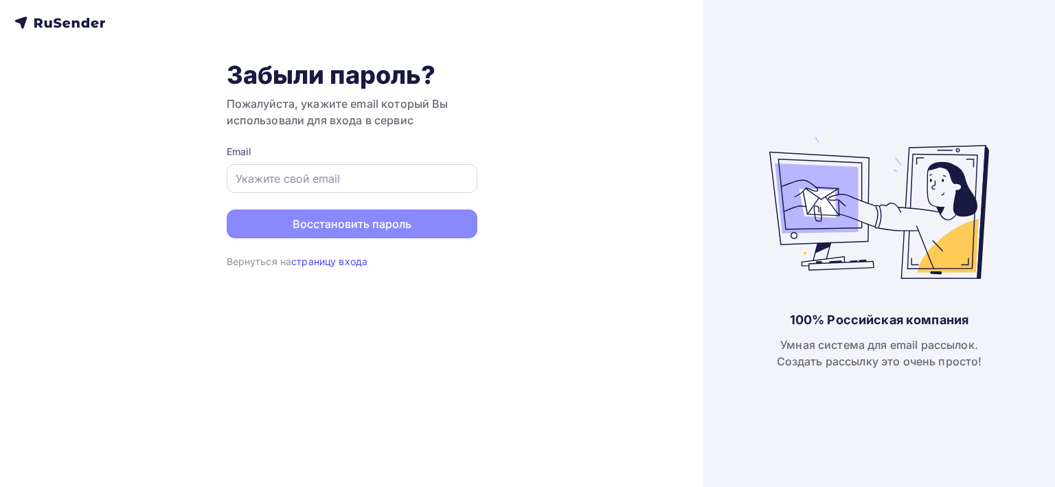 The height and width of the screenshot is (487, 1055). What do you see at coordinates (879, 353) in the screenshot?
I see `div: Умная система для email рассылок. Создать рассылку это очень просто!` at bounding box center [879, 353].